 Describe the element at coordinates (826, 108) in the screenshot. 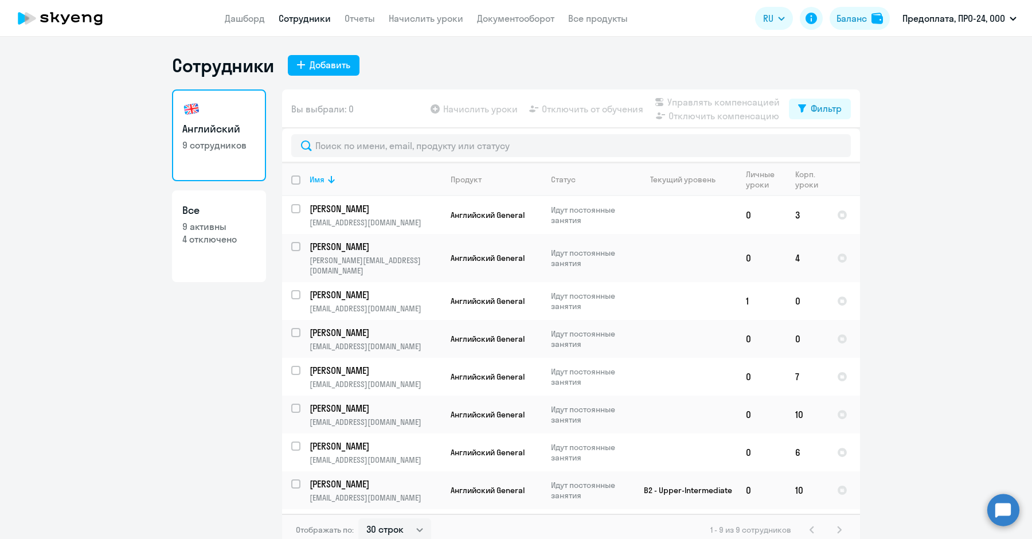

I see `div: Фильтр` at that location.